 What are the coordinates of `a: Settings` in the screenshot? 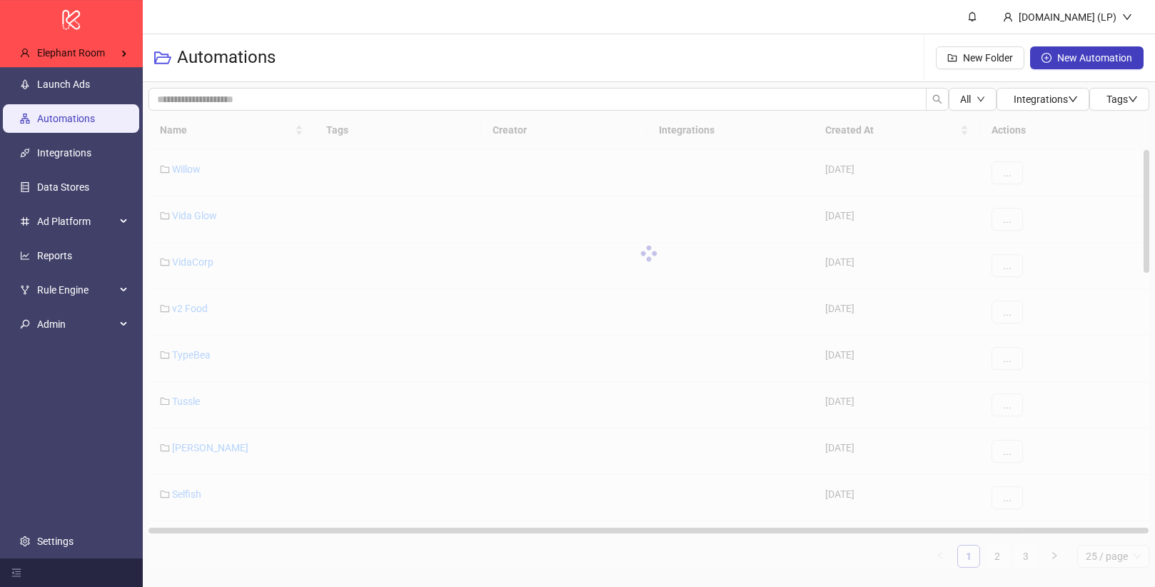 It's located at (55, 541).